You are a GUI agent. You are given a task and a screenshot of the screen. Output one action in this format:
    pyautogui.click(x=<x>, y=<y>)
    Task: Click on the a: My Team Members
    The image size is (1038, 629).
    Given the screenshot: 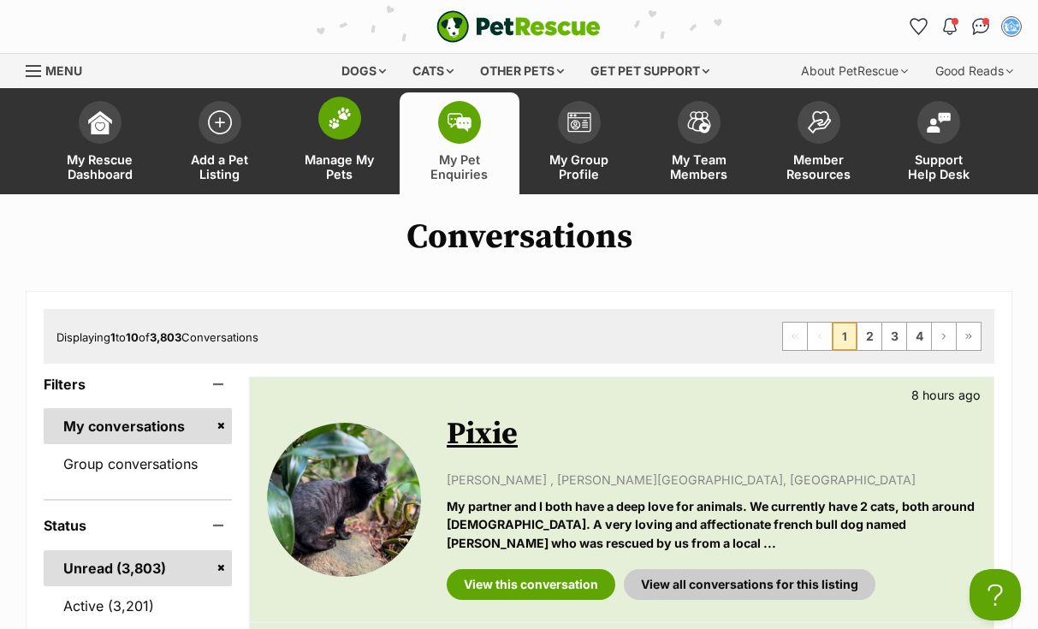 What is the action you would take?
    pyautogui.click(x=699, y=143)
    